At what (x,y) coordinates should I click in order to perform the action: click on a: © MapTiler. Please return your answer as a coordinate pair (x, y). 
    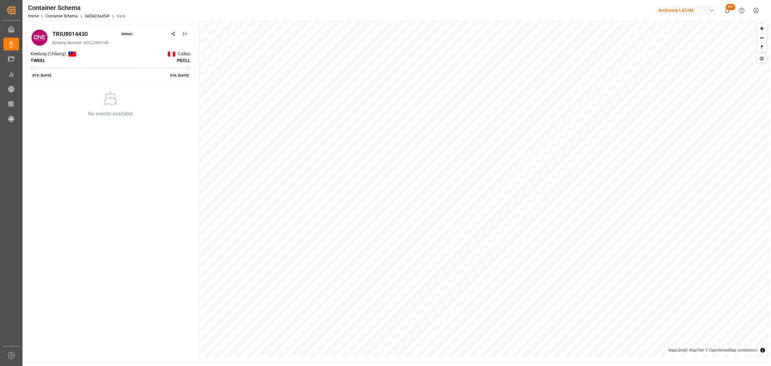
    Looking at the image, I should click on (695, 350).